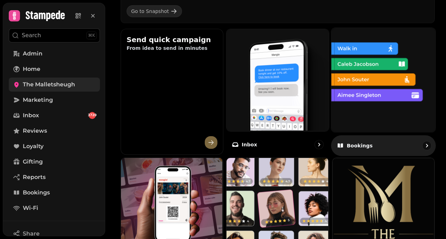  What do you see at coordinates (33, 146) in the screenshot?
I see `span: Loyalty` at bounding box center [33, 146].